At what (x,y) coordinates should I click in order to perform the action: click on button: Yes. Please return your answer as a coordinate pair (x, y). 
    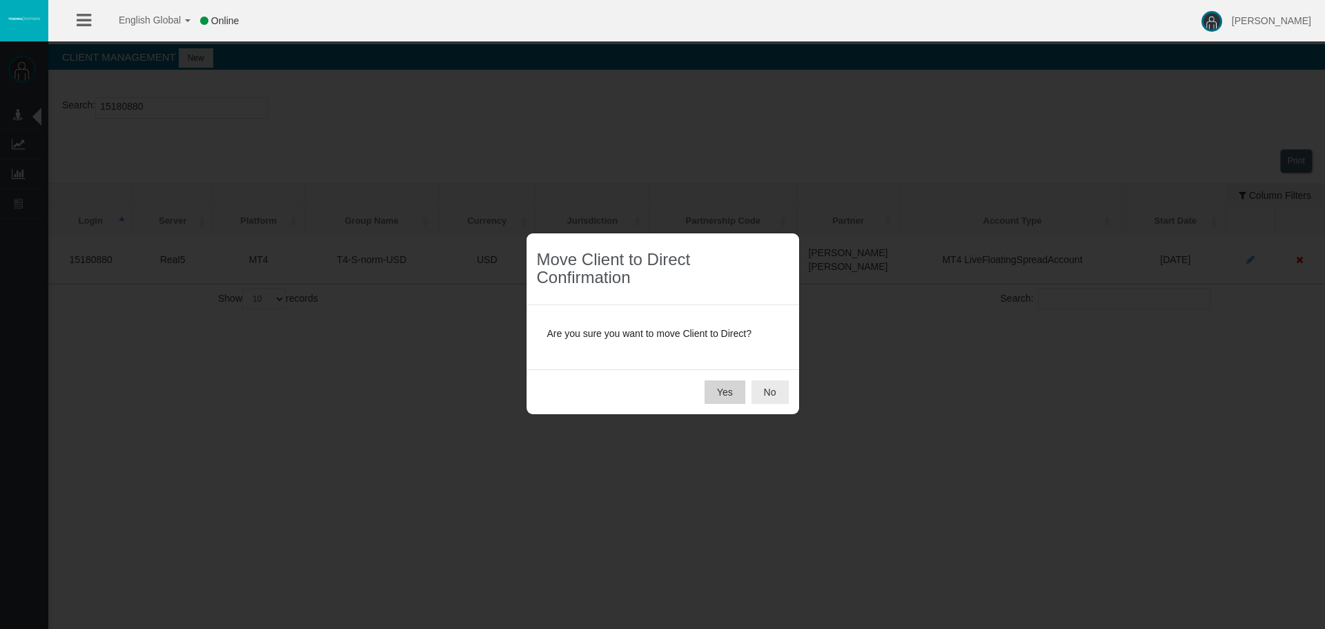
    Looking at the image, I should click on (725, 392).